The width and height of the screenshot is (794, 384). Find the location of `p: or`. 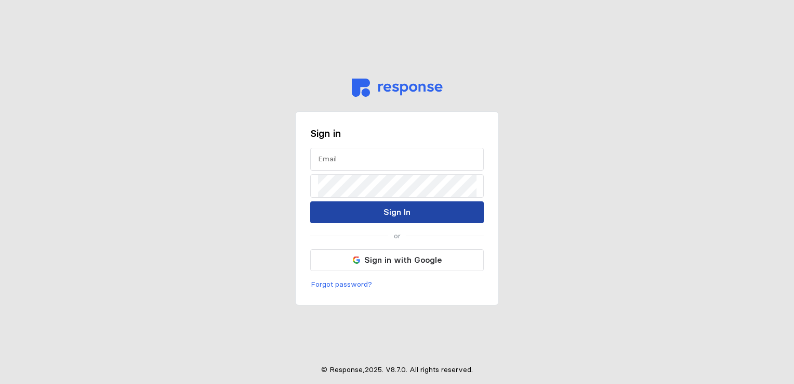

p: or is located at coordinates (397, 236).